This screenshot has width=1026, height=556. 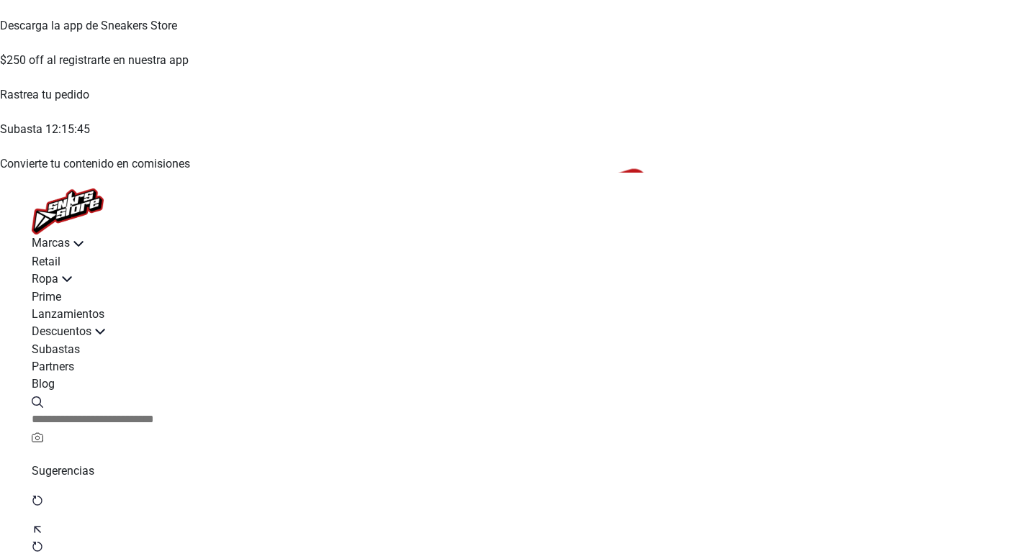 What do you see at coordinates (68, 314) in the screenshot?
I see `span: Lanzamientos` at bounding box center [68, 314].